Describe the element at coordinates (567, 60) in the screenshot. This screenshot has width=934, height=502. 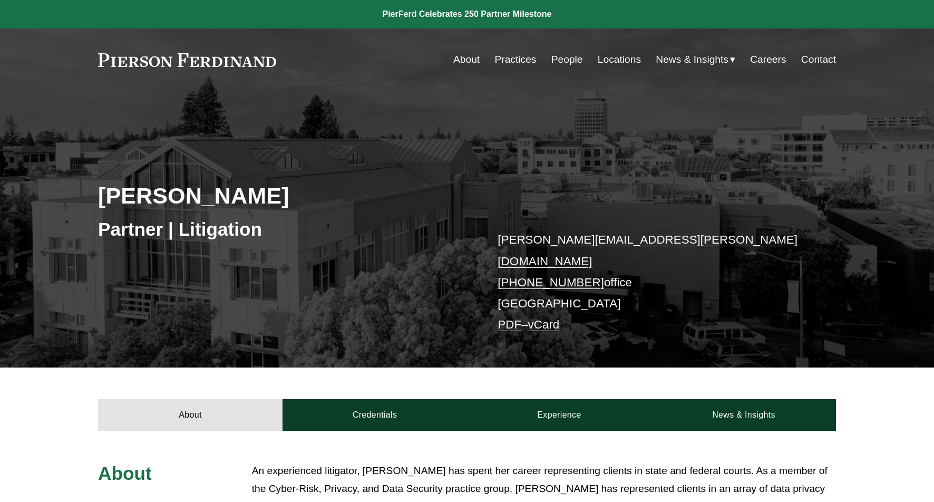
I see `a: People` at that location.